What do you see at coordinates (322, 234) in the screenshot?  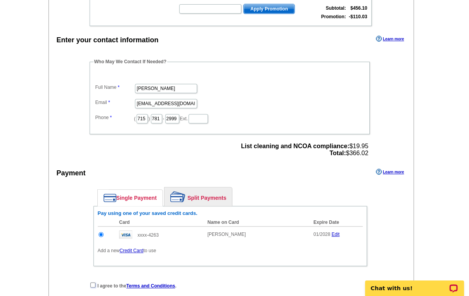 I see `span: 01/2028` at bounding box center [322, 234].